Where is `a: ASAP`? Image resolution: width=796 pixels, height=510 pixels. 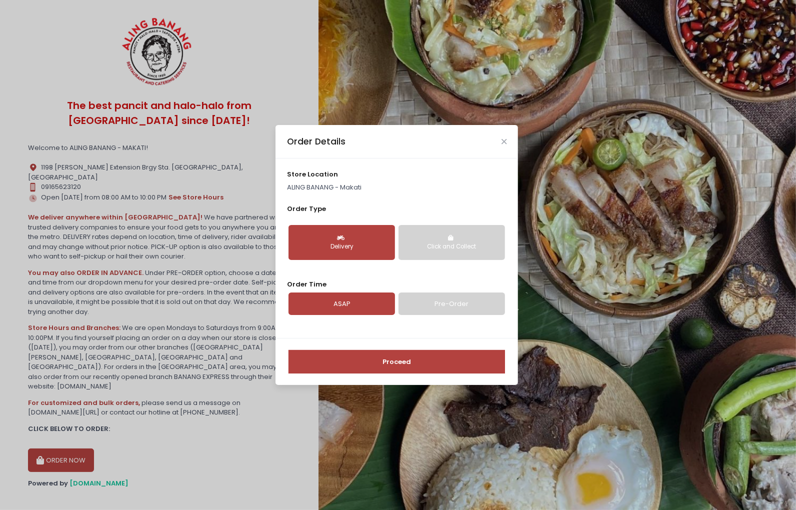
a: ASAP is located at coordinates (342, 304).